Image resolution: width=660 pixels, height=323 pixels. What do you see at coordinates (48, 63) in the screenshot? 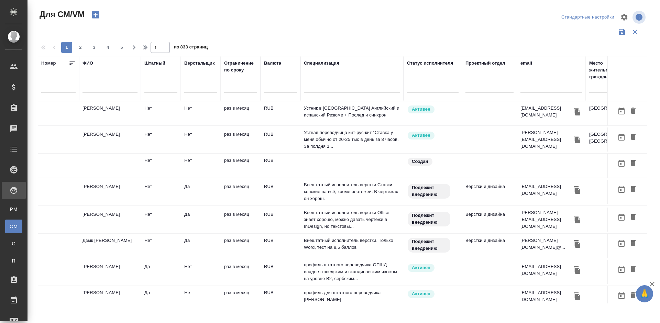
I see `div: Номер` at bounding box center [48, 63].